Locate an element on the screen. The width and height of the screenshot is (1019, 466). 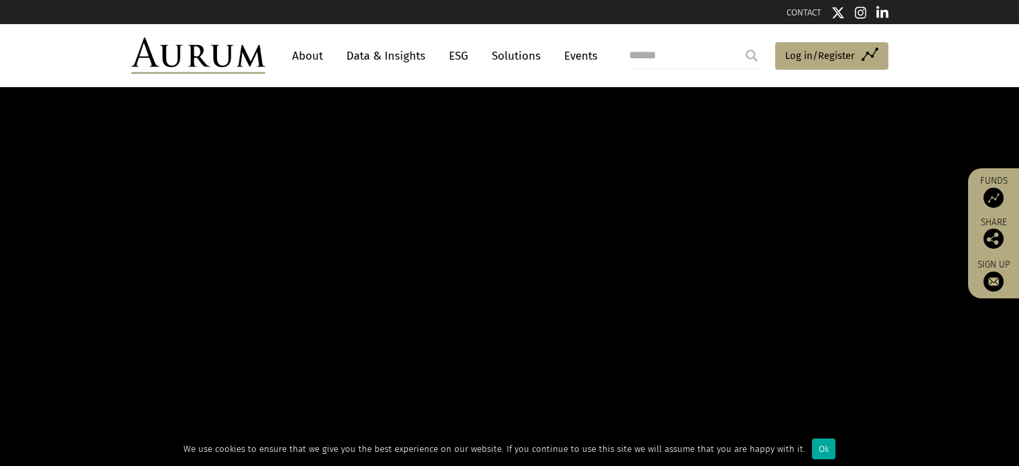
img: Share this post is located at coordinates (994, 239).